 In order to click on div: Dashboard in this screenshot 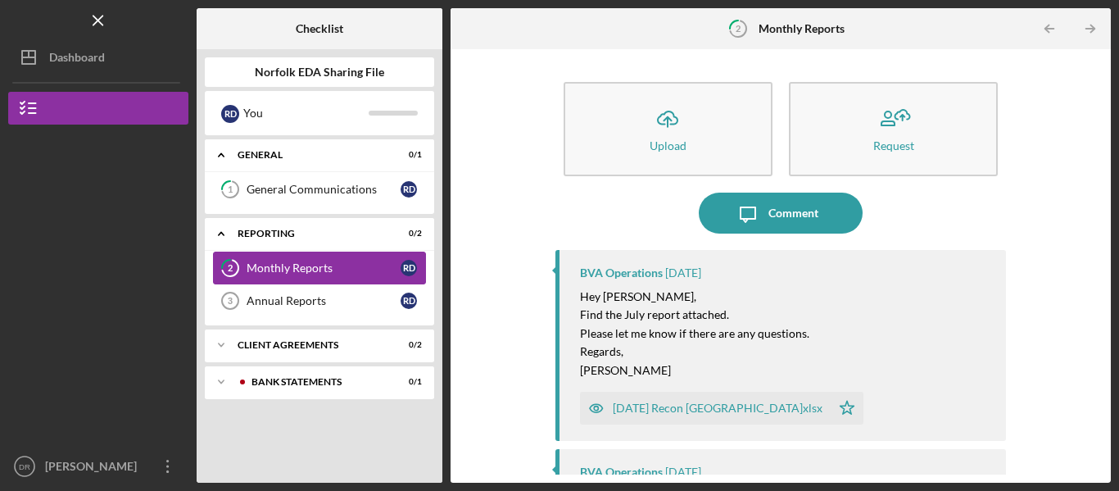, I will do `click(77, 59)`.